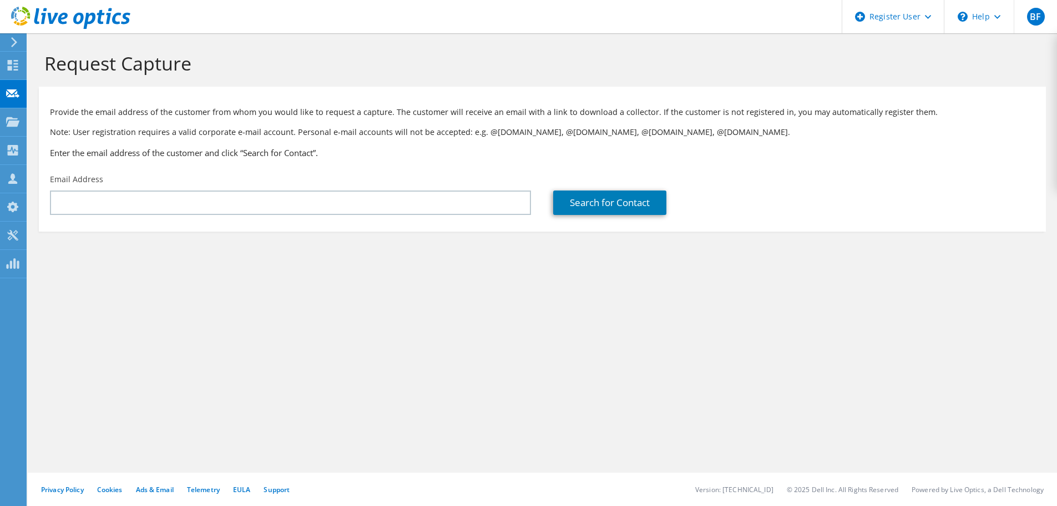  Describe the element at coordinates (843, 489) in the screenshot. I see `li: © 2025 Dell Inc. All Rights Reserved` at that location.